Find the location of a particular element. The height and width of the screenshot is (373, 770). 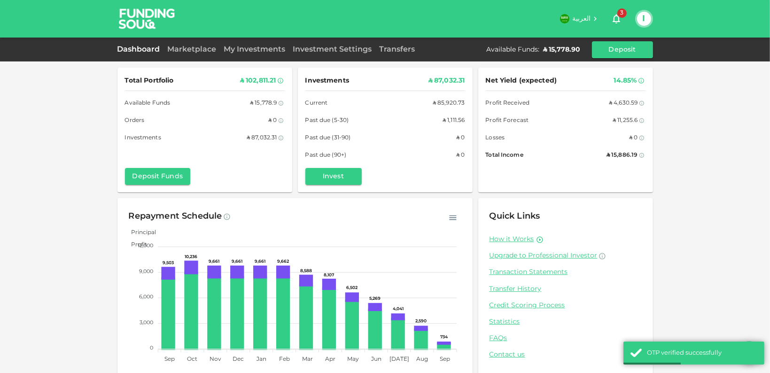

button: I is located at coordinates (644, 19).